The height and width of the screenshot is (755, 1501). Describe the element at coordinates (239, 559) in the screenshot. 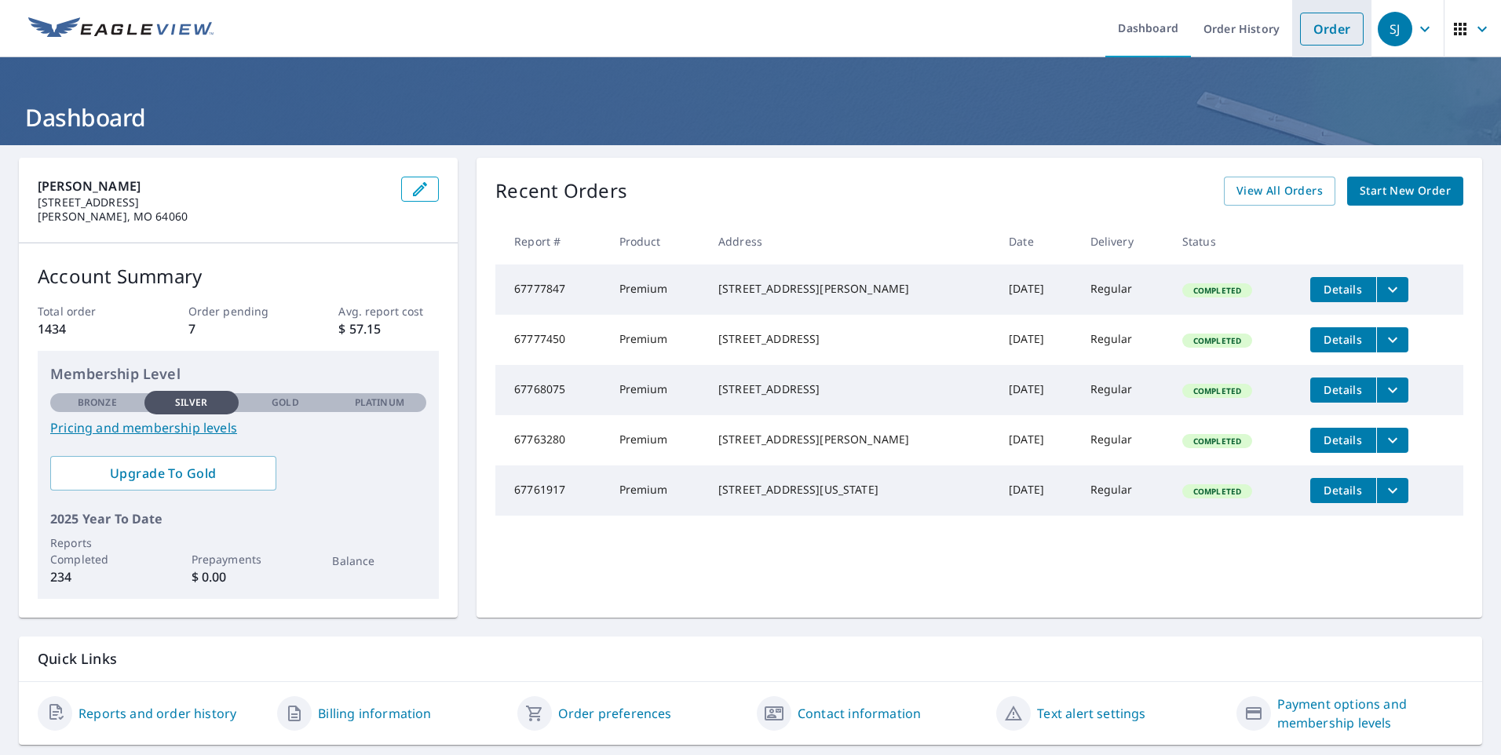

I see `p: Prepayments` at that location.